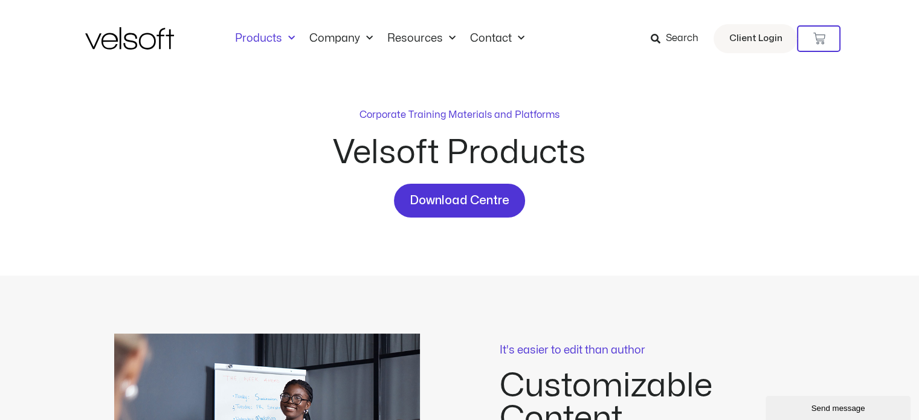 The width and height of the screenshot is (919, 420). What do you see at coordinates (459, 201) in the screenshot?
I see `a: Download Centre` at bounding box center [459, 201].